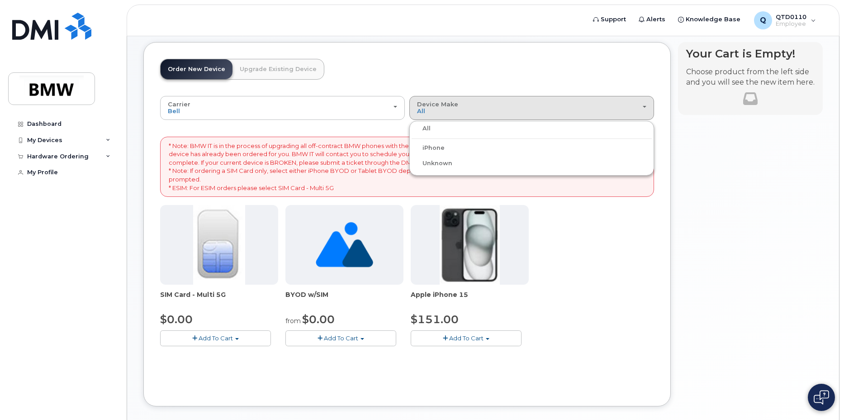  What do you see at coordinates (344, 299) in the screenshot?
I see `div: BYOD w/SIM` at bounding box center [344, 299].